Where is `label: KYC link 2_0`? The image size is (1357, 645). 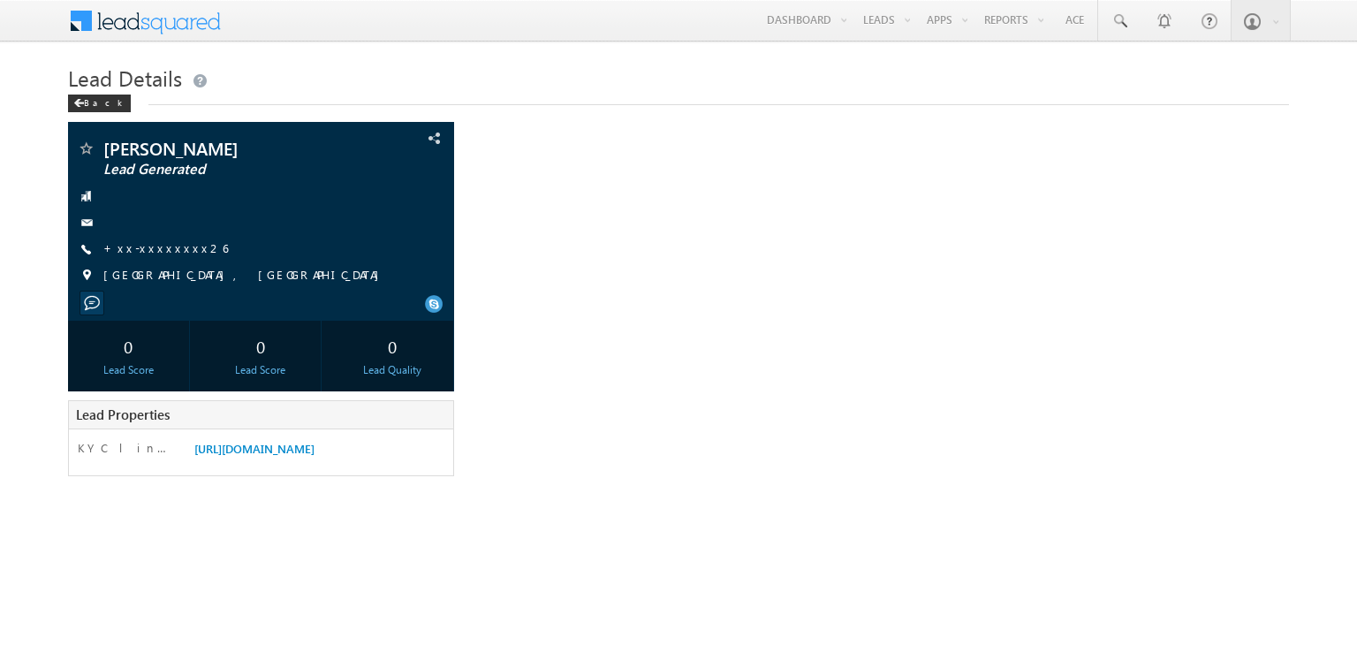 label: KYC link 2_0 is located at coordinates (124, 448).